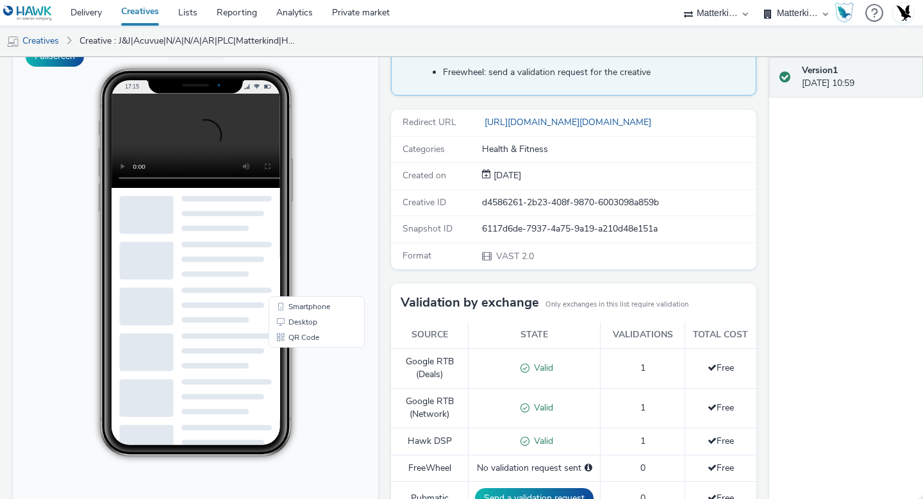 The height and width of the screenshot is (499, 923). Describe the element at coordinates (430, 467) in the screenshot. I see `td: FreeWheel` at that location.